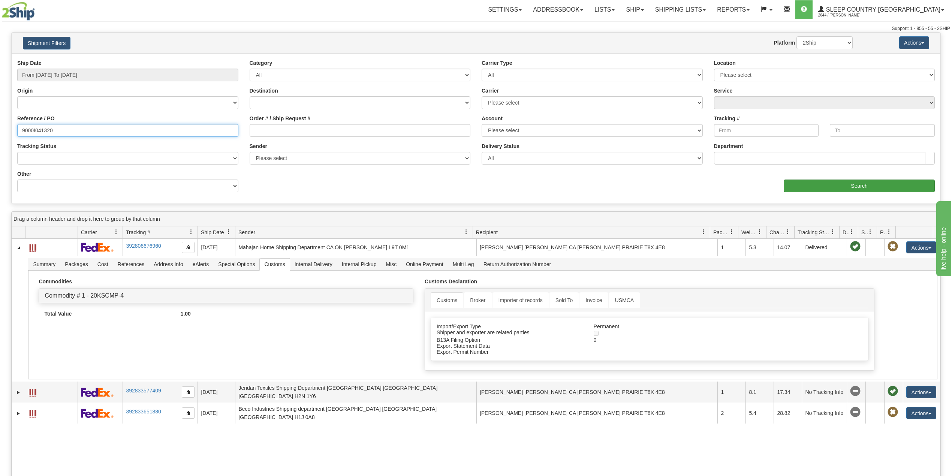  I want to click on a: Pickup Status filter column settings, so click(889, 232).